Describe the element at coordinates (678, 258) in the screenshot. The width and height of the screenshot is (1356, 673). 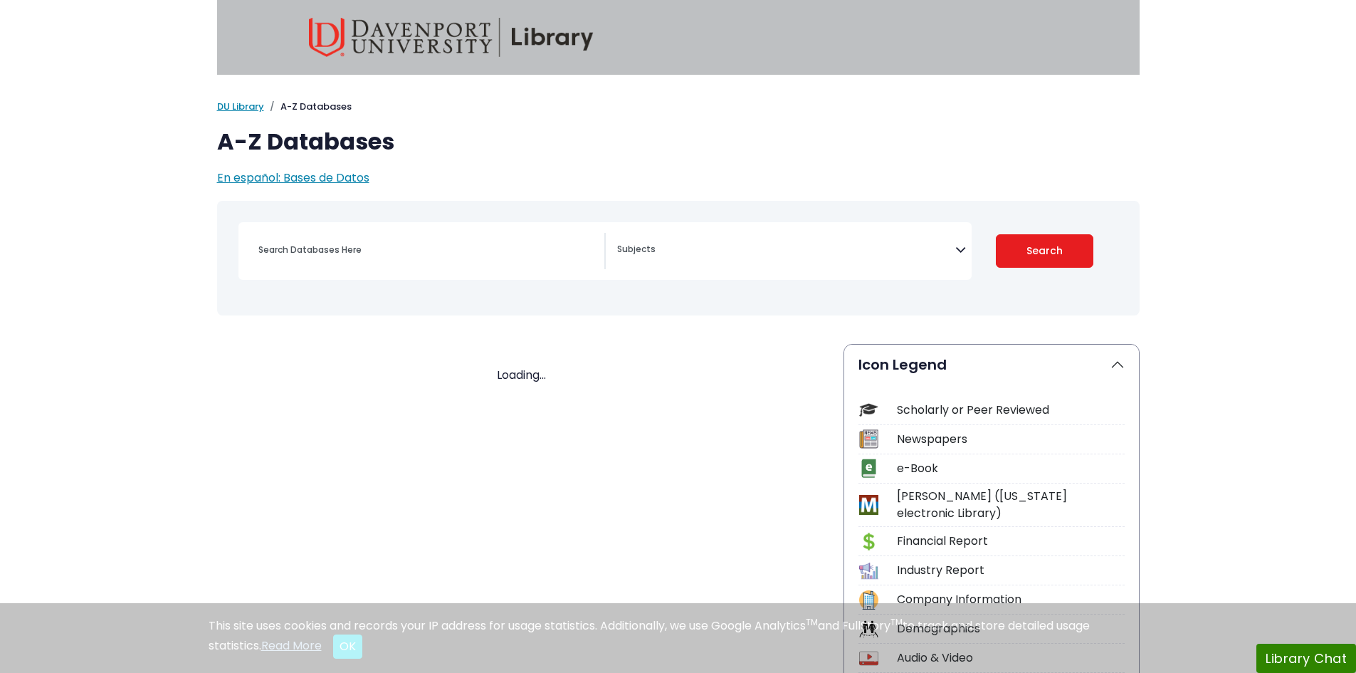
I see `nav: Search filters` at that location.